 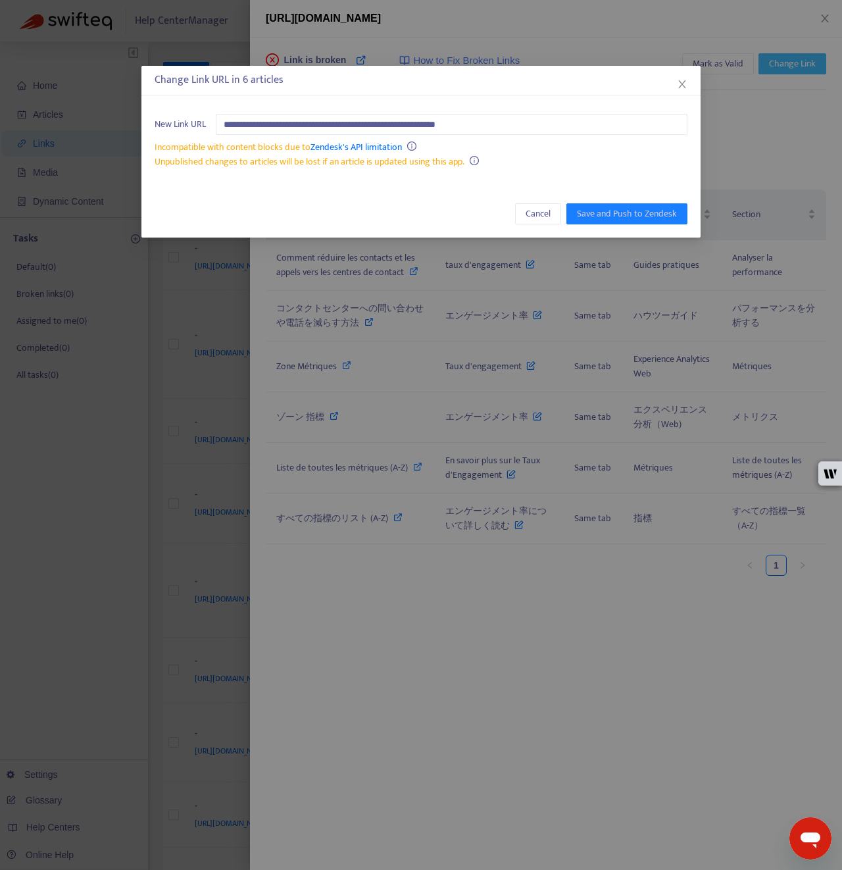 I want to click on span: Unpublished changes to articles will be lost if an article is updated using this app., so click(x=309, y=161).